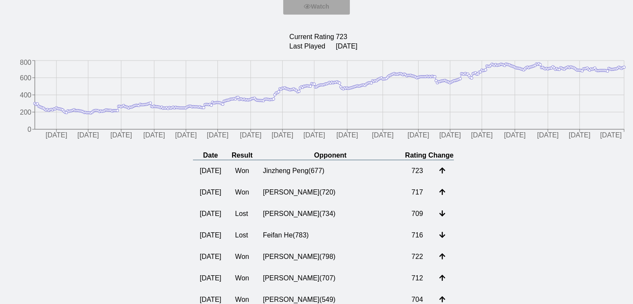 This screenshot has width=633, height=304. What do you see at coordinates (25, 62) in the screenshot?
I see `tspan: 800` at bounding box center [25, 62].